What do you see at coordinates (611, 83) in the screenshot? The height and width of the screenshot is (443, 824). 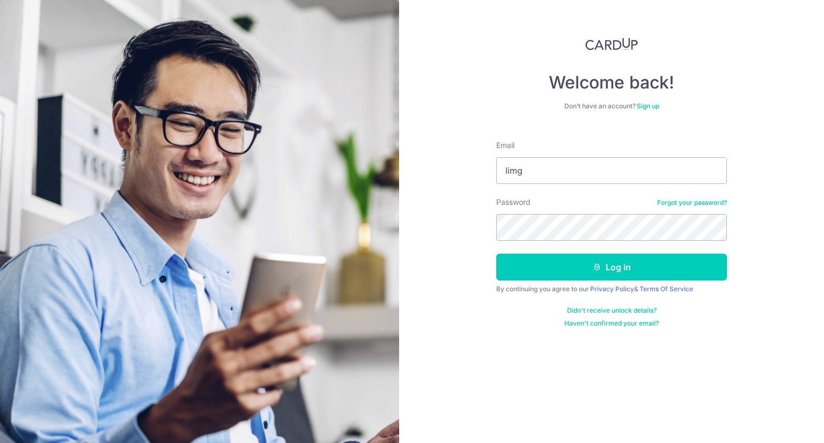 I see `h4: Welcome back!` at bounding box center [611, 83].